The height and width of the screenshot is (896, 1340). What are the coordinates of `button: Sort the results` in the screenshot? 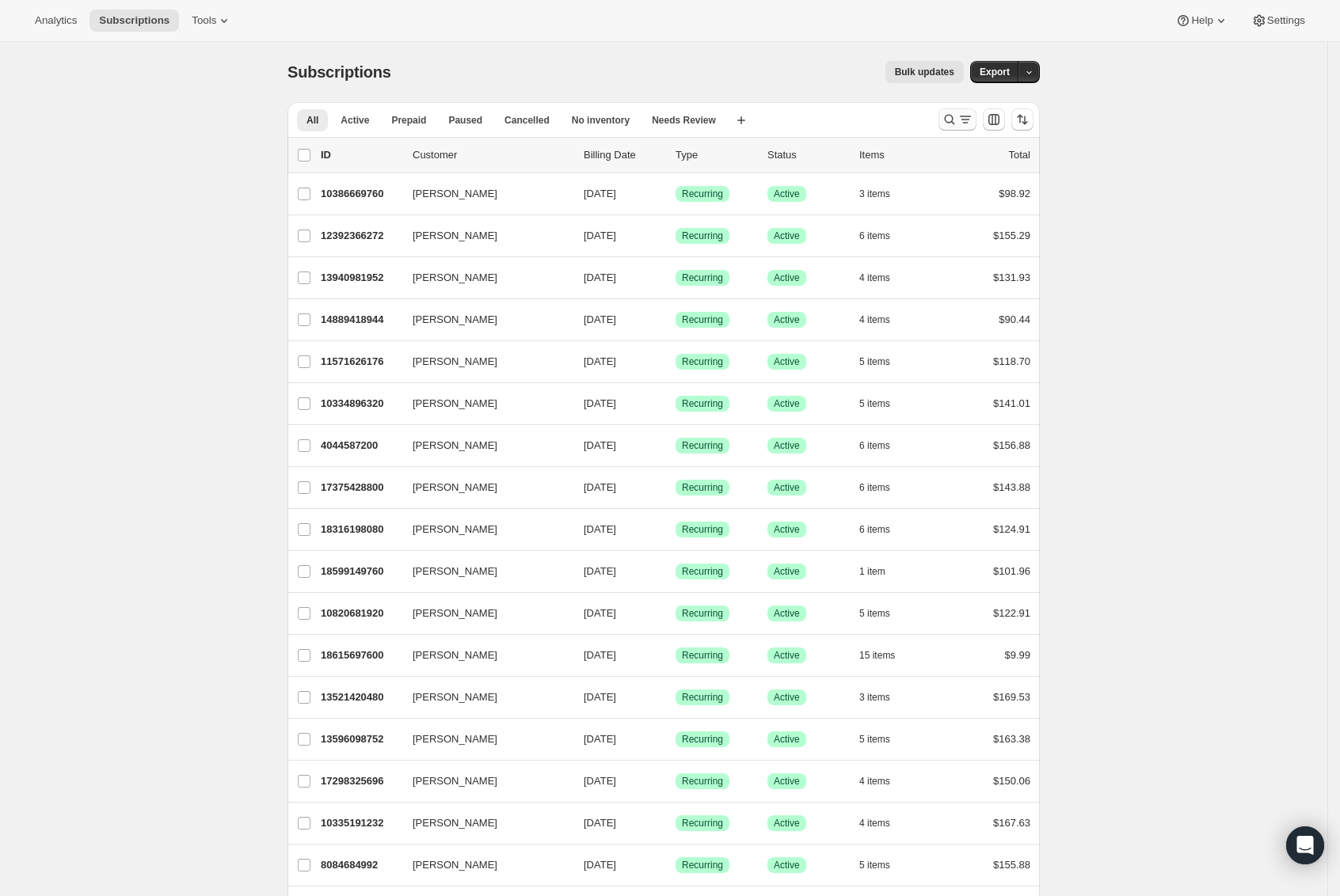 It's located at (1022, 120).